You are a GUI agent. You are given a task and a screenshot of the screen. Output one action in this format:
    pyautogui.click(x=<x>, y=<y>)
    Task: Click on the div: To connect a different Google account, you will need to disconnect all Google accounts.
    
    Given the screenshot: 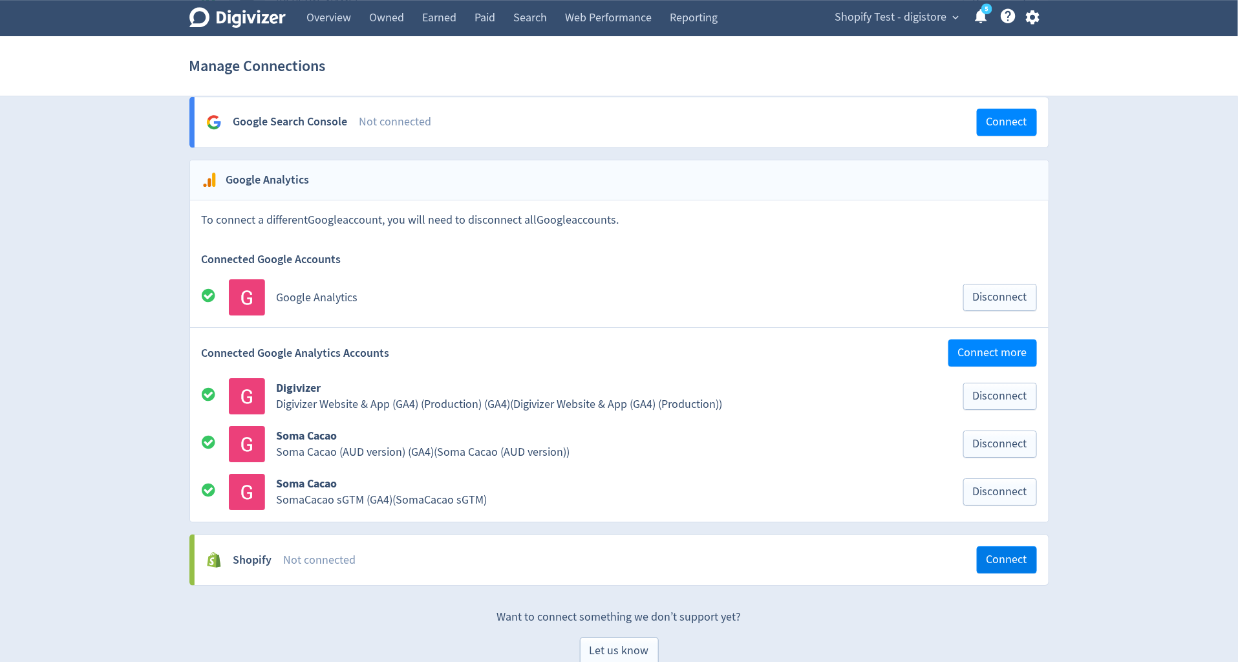 What is the action you would take?
    pyautogui.click(x=619, y=220)
    